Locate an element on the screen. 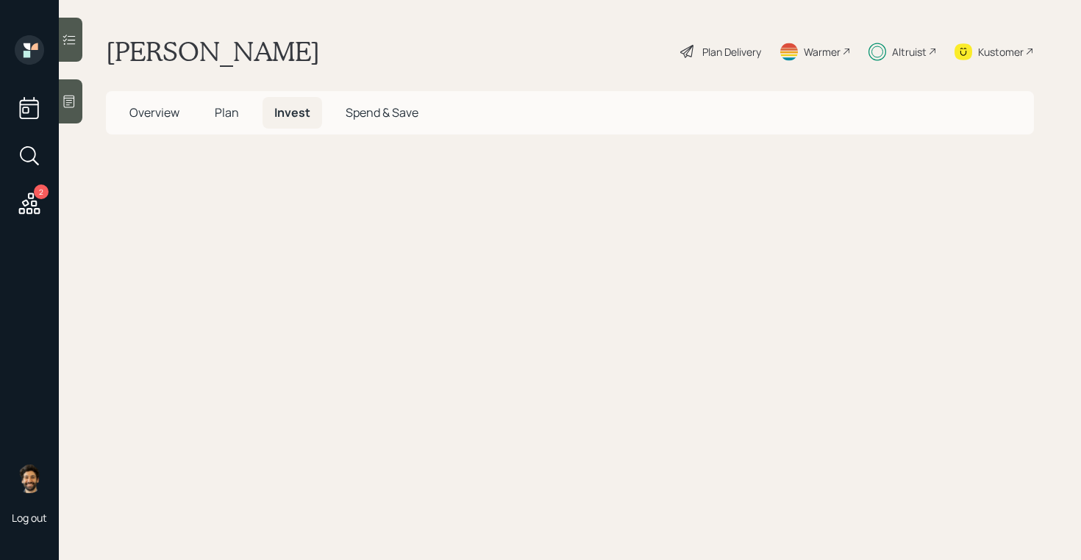 The height and width of the screenshot is (560, 1081). div: Altruist is located at coordinates (909, 51).